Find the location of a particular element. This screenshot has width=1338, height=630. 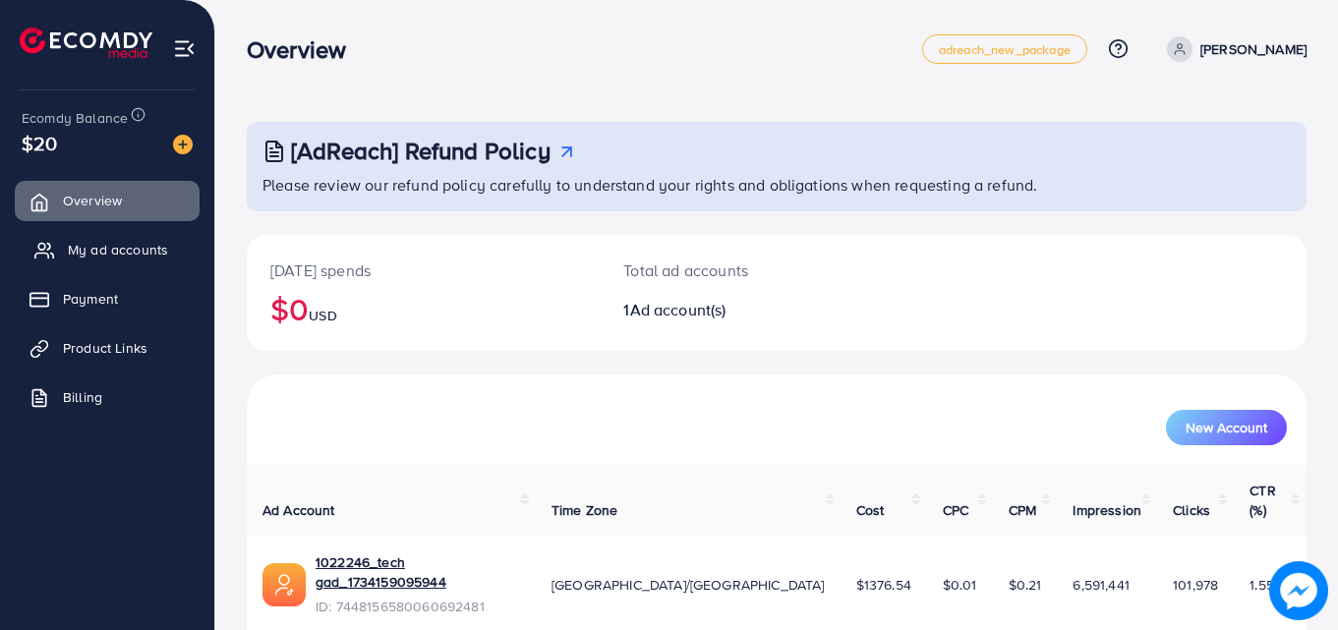

span: USD is located at coordinates (323, 316).